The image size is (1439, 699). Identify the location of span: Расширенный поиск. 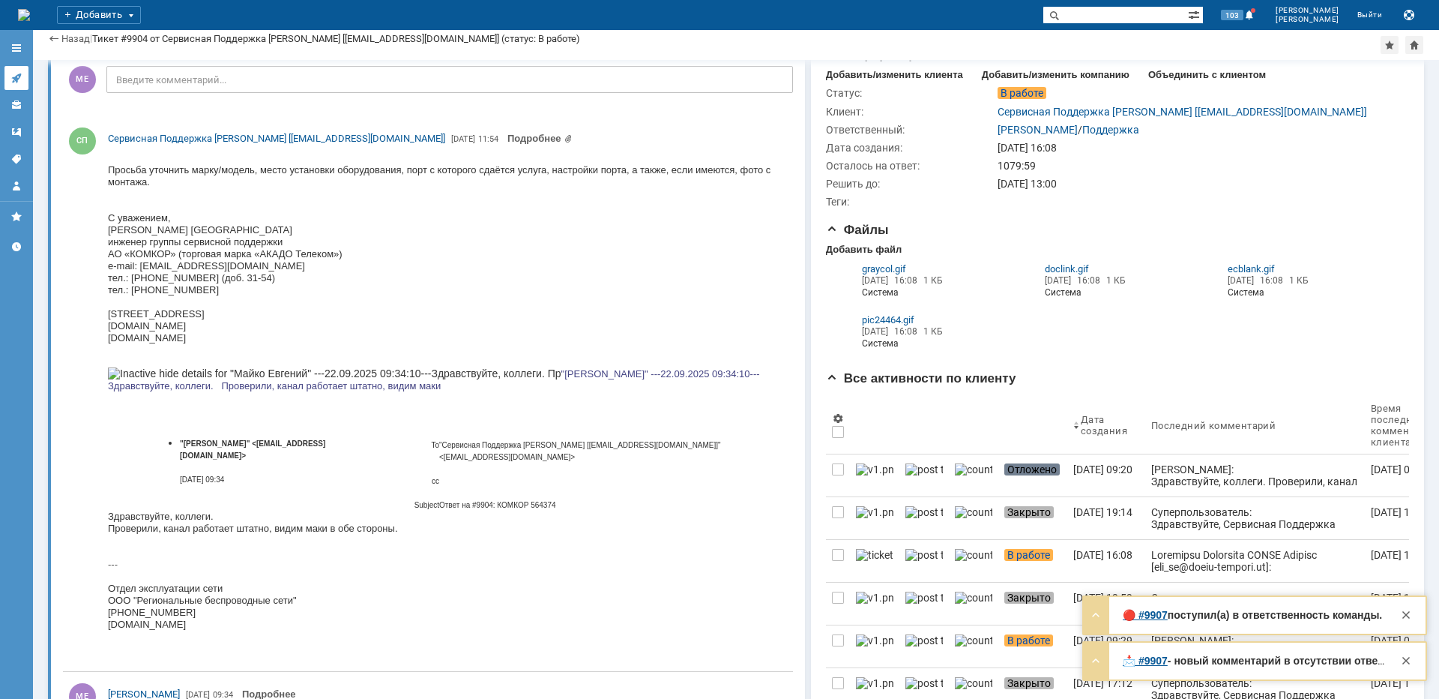
(1196, 13).